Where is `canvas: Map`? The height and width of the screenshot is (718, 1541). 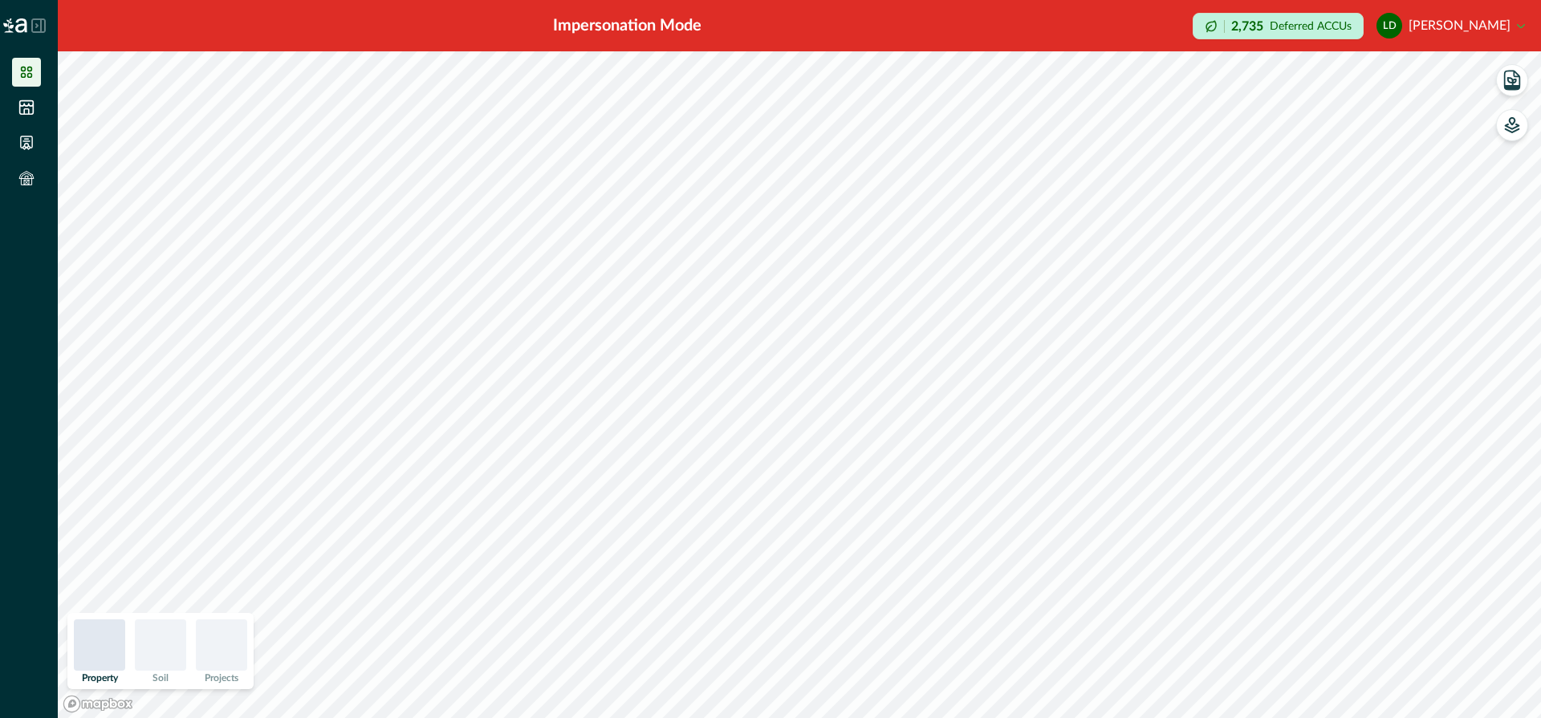 canvas: Map is located at coordinates (800, 385).